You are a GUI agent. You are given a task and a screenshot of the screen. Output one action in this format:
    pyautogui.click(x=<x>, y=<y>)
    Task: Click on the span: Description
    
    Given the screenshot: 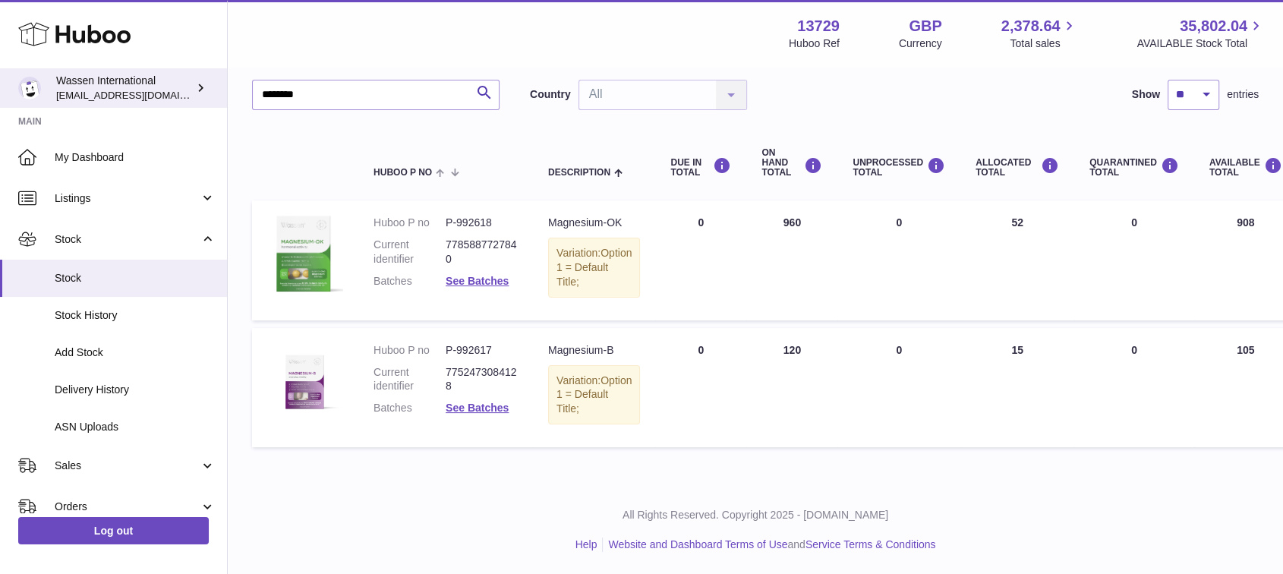 What is the action you would take?
    pyautogui.click(x=579, y=172)
    